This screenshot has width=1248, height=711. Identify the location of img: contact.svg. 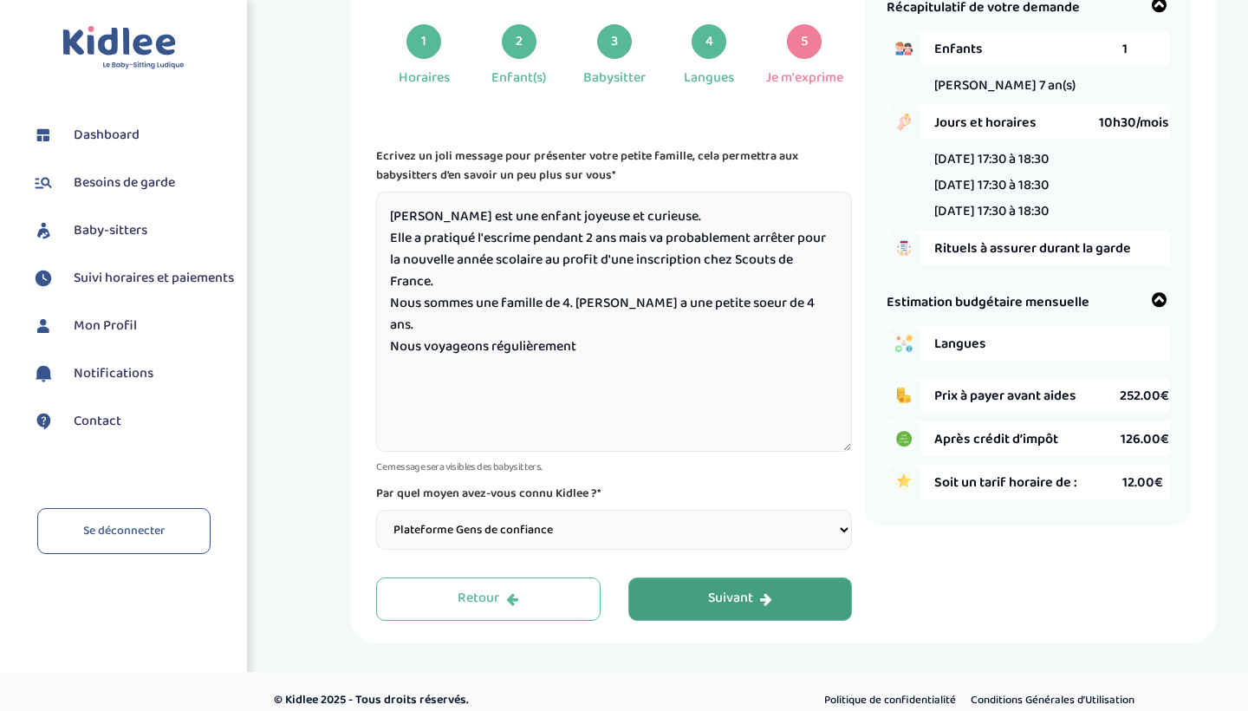
(43, 421).